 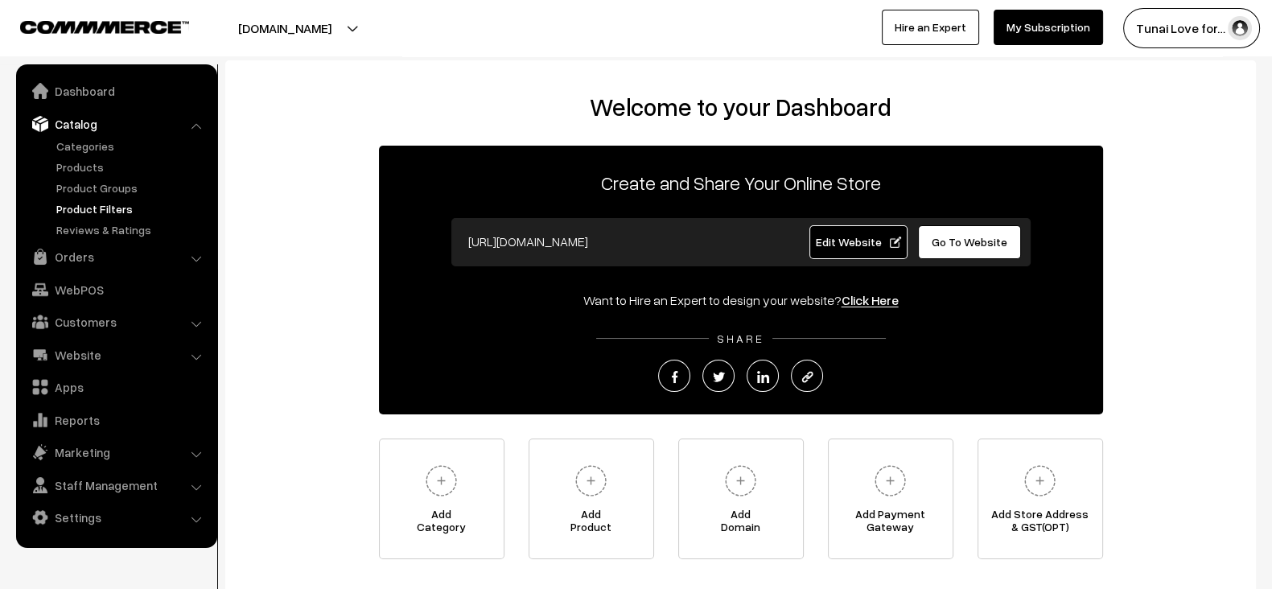 I want to click on a: My Subscription, so click(x=1049, y=27).